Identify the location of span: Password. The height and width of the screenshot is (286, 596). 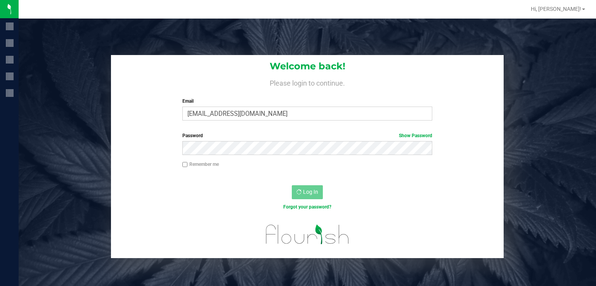
(192, 136).